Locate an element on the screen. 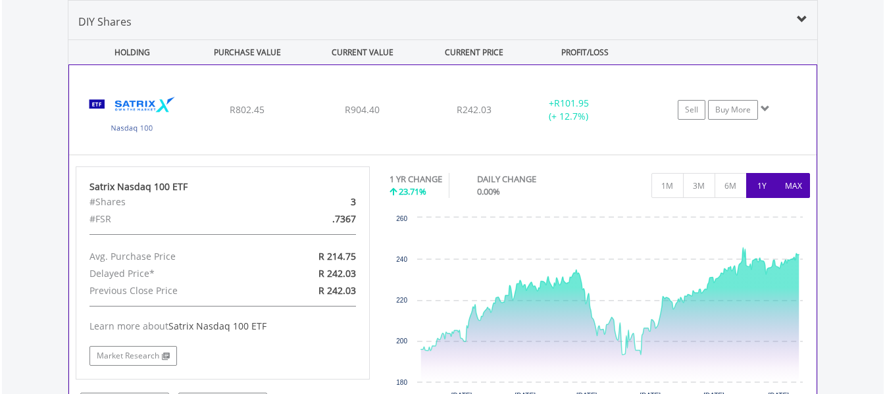 The image size is (885, 394). a: Sell is located at coordinates (691, 110).